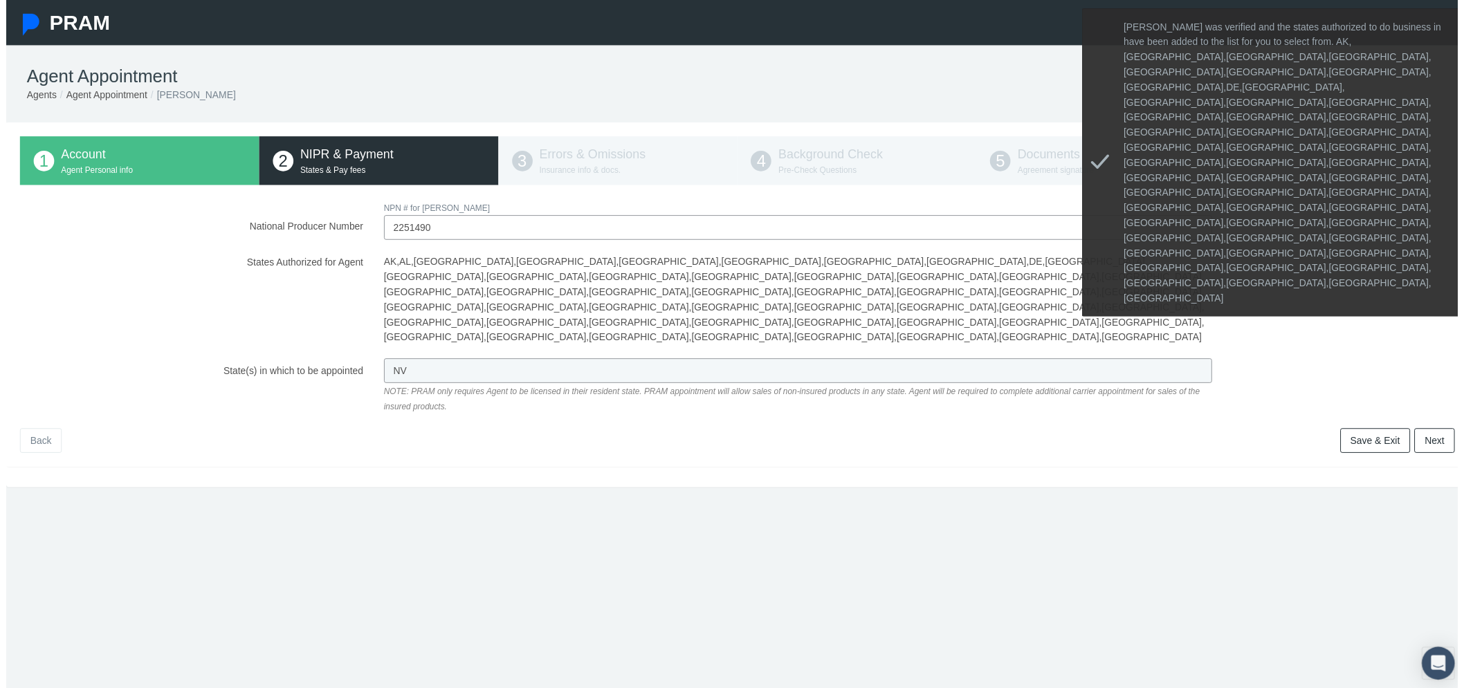  What do you see at coordinates (77, 156) in the screenshot?
I see `span: Account` at bounding box center [77, 156].